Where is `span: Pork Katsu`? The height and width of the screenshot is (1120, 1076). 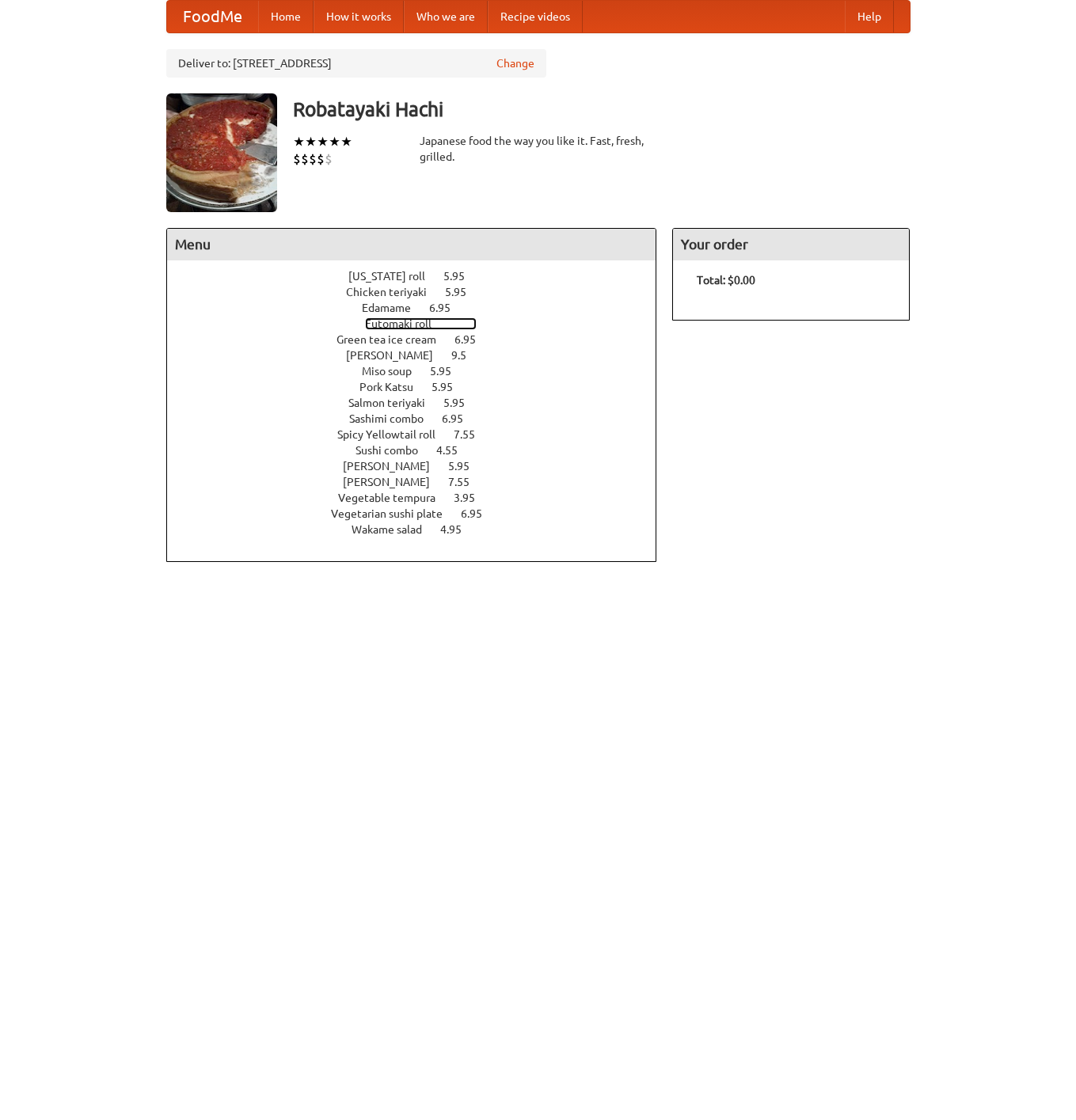 span: Pork Katsu is located at coordinates (394, 387).